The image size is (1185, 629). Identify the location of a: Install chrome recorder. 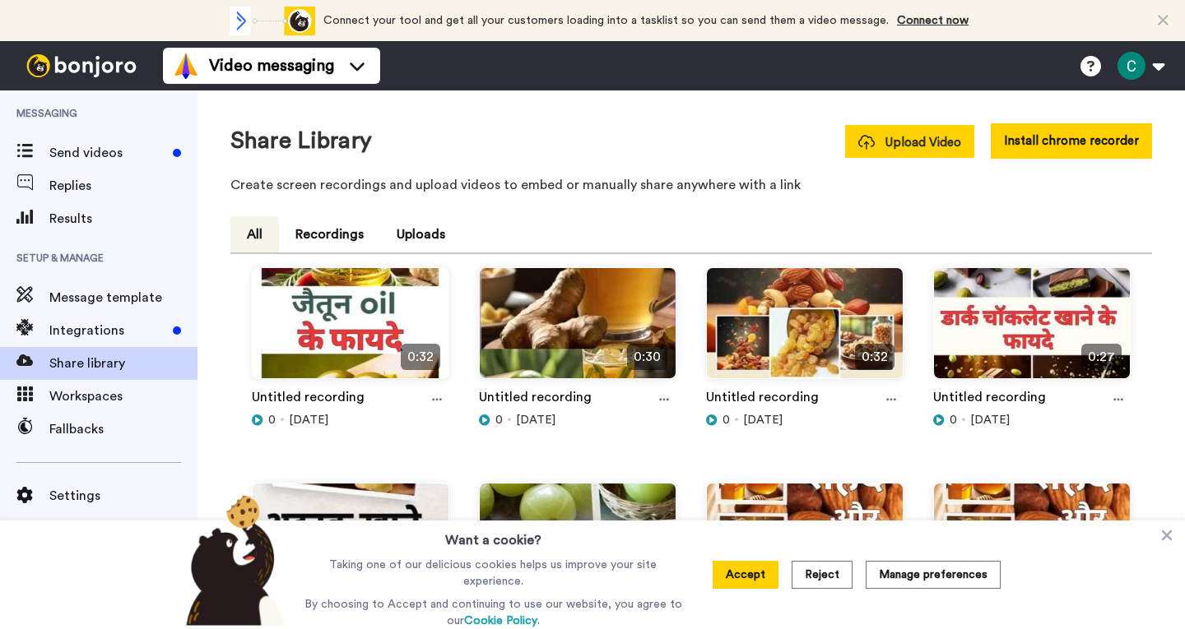
(1071, 141).